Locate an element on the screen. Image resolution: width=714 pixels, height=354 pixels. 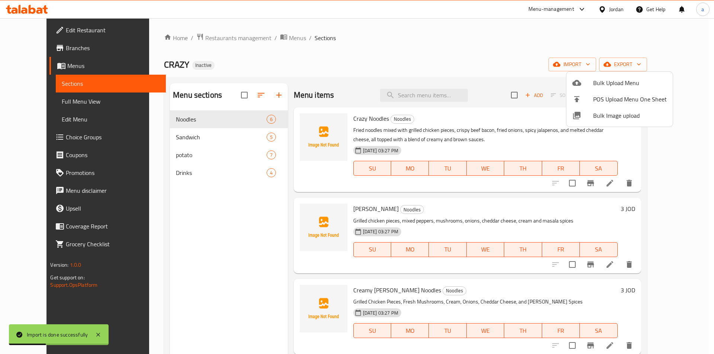
li: Upload bulk menu is located at coordinates (619, 83).